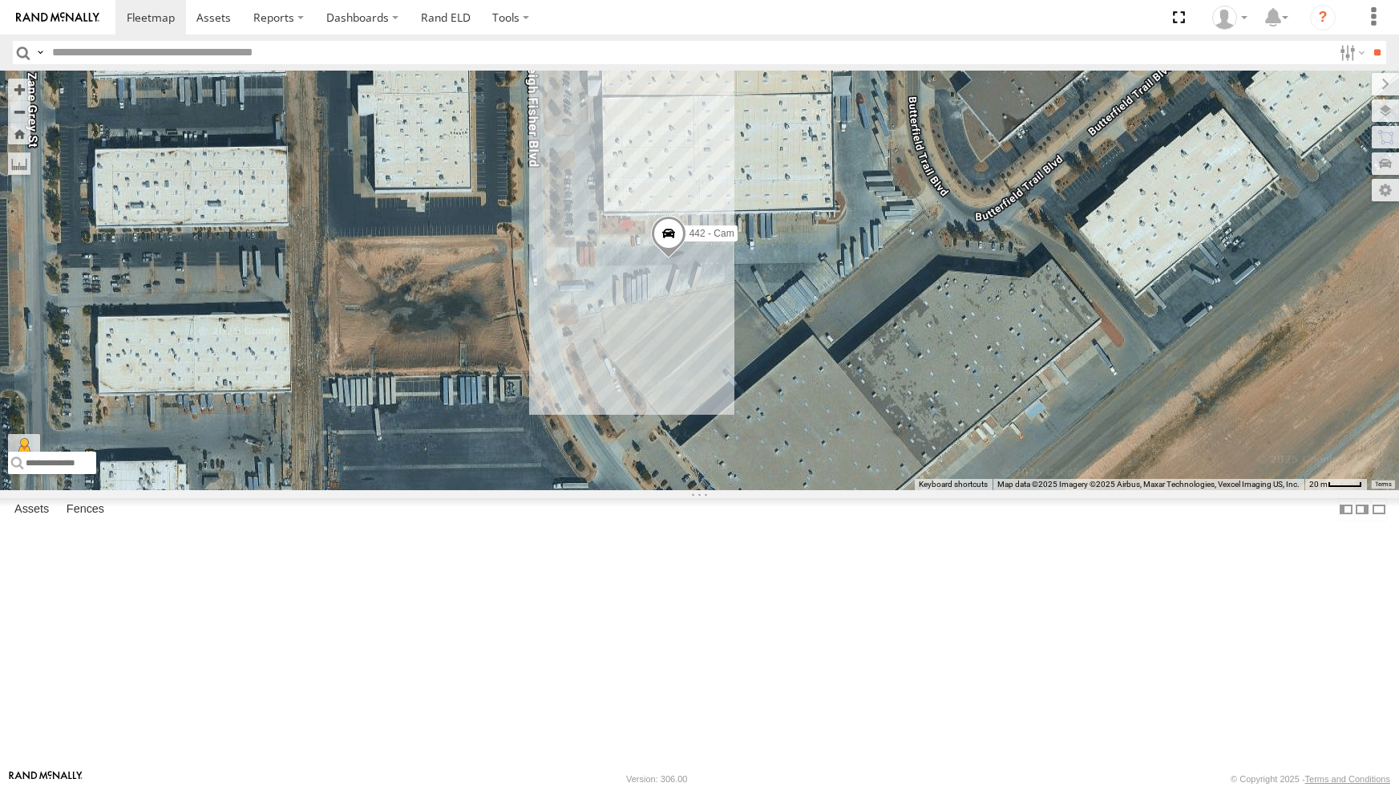 The image size is (1399, 787). What do you see at coordinates (657, 779) in the screenshot?
I see `div: Version: 306.00` at bounding box center [657, 779].